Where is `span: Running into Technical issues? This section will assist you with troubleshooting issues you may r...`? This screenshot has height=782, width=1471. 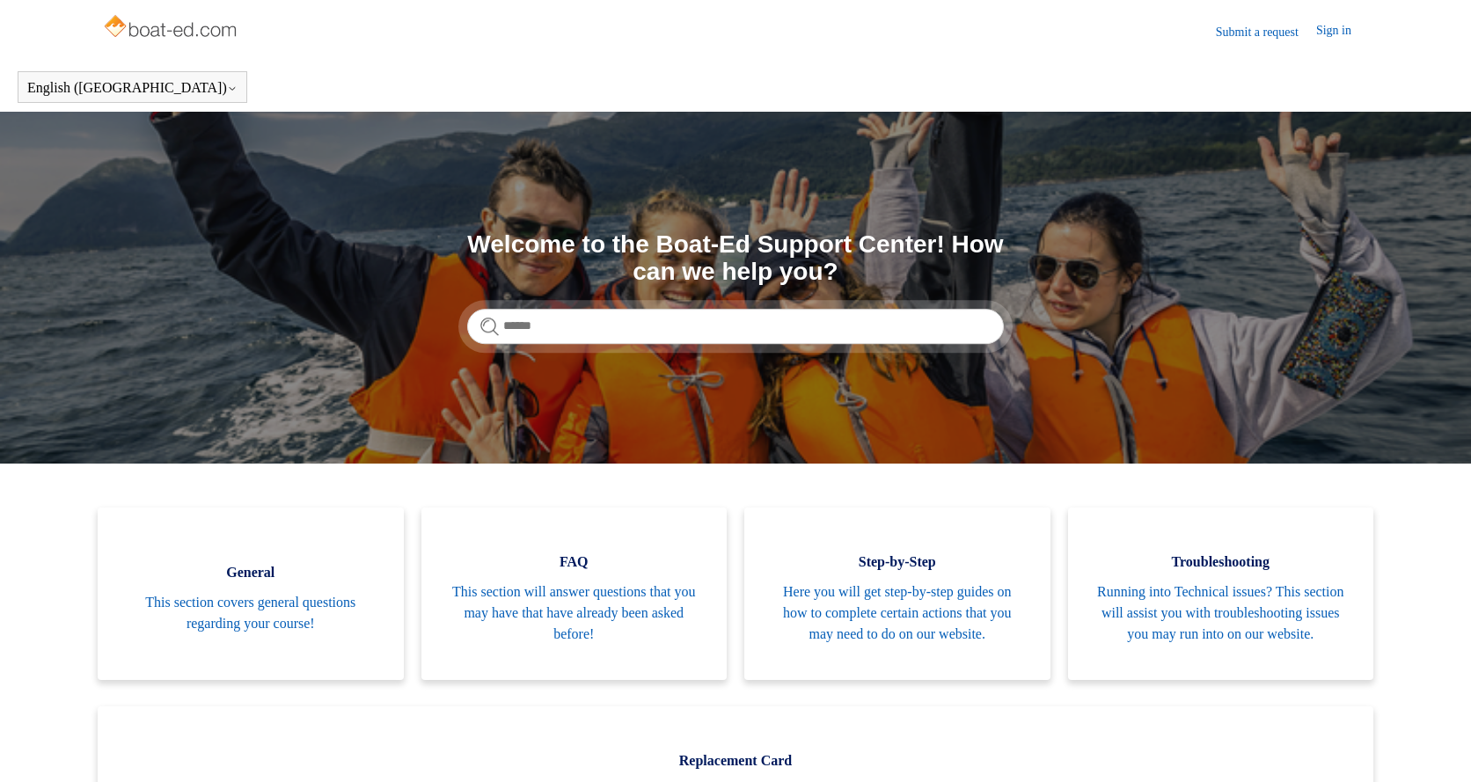
span: Running into Technical issues? This section will assist you with troubleshooting issues you may r... is located at coordinates (1221, 613).